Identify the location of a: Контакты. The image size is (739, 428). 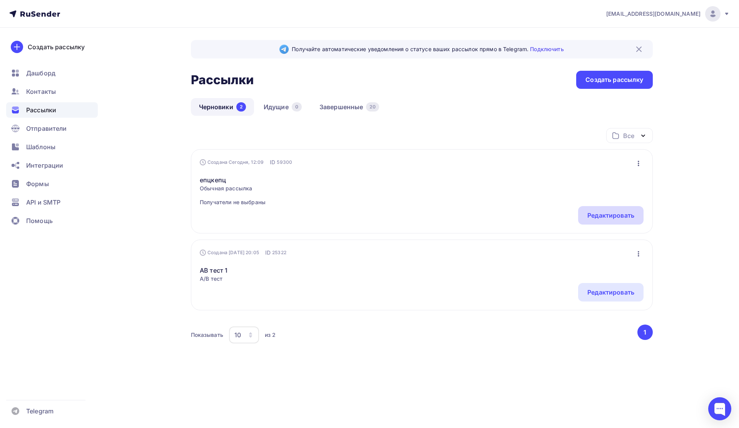
(52, 92).